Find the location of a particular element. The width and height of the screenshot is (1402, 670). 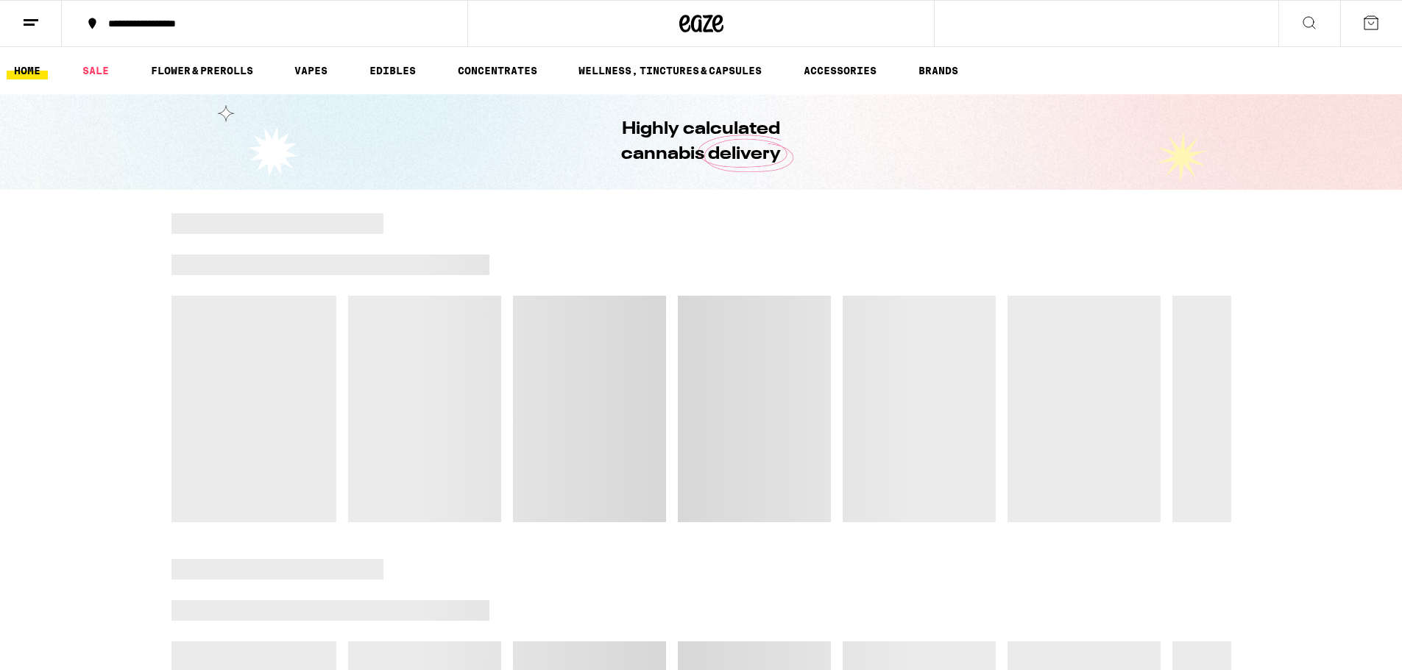

a: SALE is located at coordinates (96, 71).